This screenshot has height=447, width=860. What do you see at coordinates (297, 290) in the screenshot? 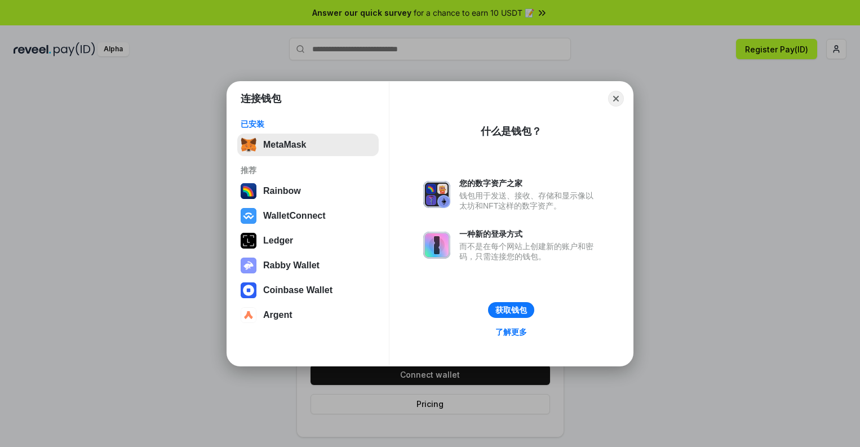
I see `div: Coinbase Wallet` at bounding box center [297, 290].